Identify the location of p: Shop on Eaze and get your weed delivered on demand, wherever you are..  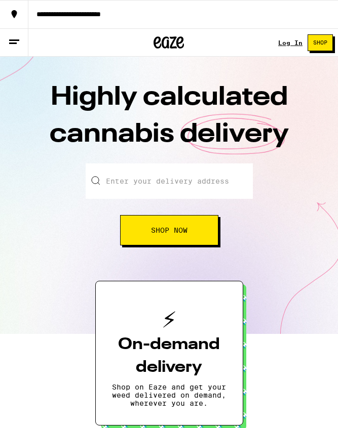
(169, 395).